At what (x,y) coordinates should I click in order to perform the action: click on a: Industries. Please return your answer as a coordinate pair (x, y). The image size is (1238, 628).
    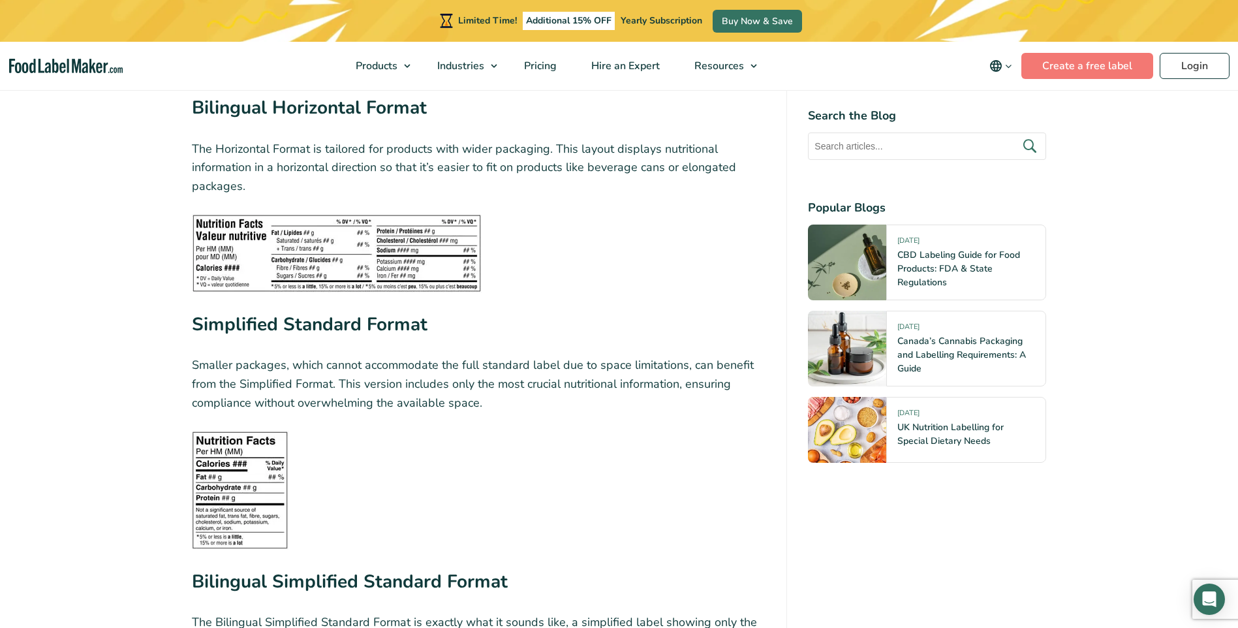
    Looking at the image, I should click on (462, 66).